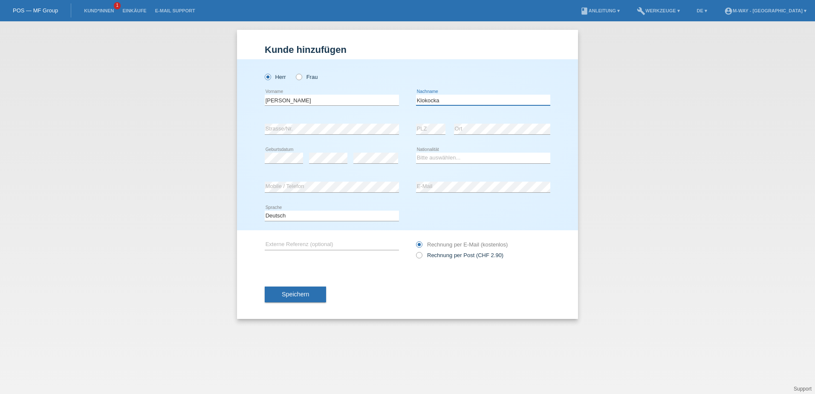 The width and height of the screenshot is (815, 394). What do you see at coordinates (408, 49) in the screenshot?
I see `h1: Kunde hinzufügen` at bounding box center [408, 49].